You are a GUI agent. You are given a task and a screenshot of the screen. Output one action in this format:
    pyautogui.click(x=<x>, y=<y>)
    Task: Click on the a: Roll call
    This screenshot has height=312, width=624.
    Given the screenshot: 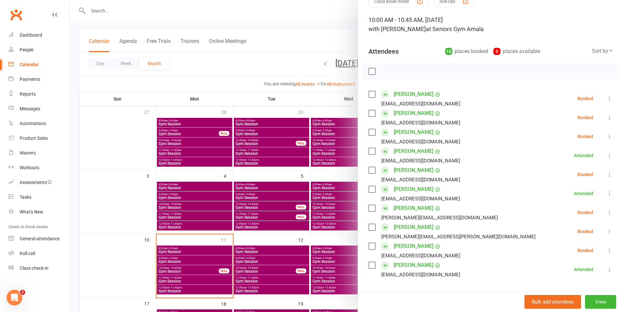 What is the action you would take?
    pyautogui.click(x=39, y=253)
    